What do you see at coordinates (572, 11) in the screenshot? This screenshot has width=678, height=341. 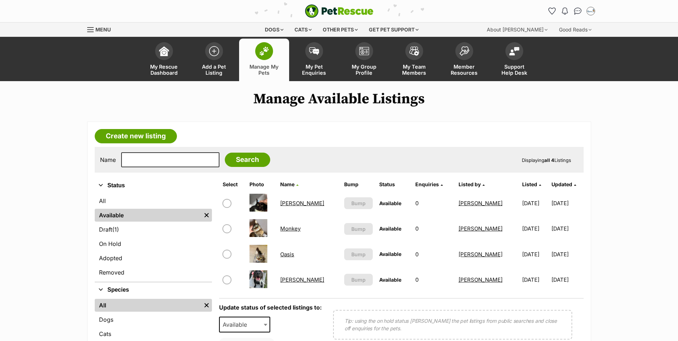 I see `ul: Account quick links` at bounding box center [572, 11].